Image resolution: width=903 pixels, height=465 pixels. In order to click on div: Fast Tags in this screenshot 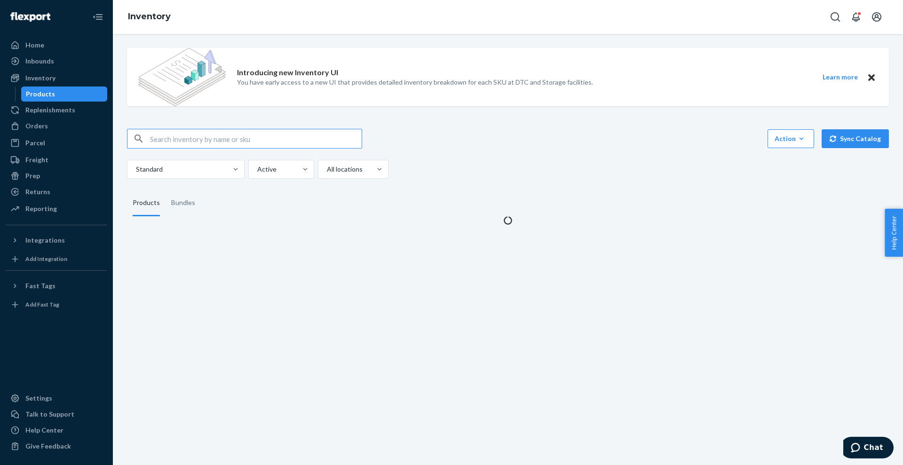, I will do `click(40, 286)`.